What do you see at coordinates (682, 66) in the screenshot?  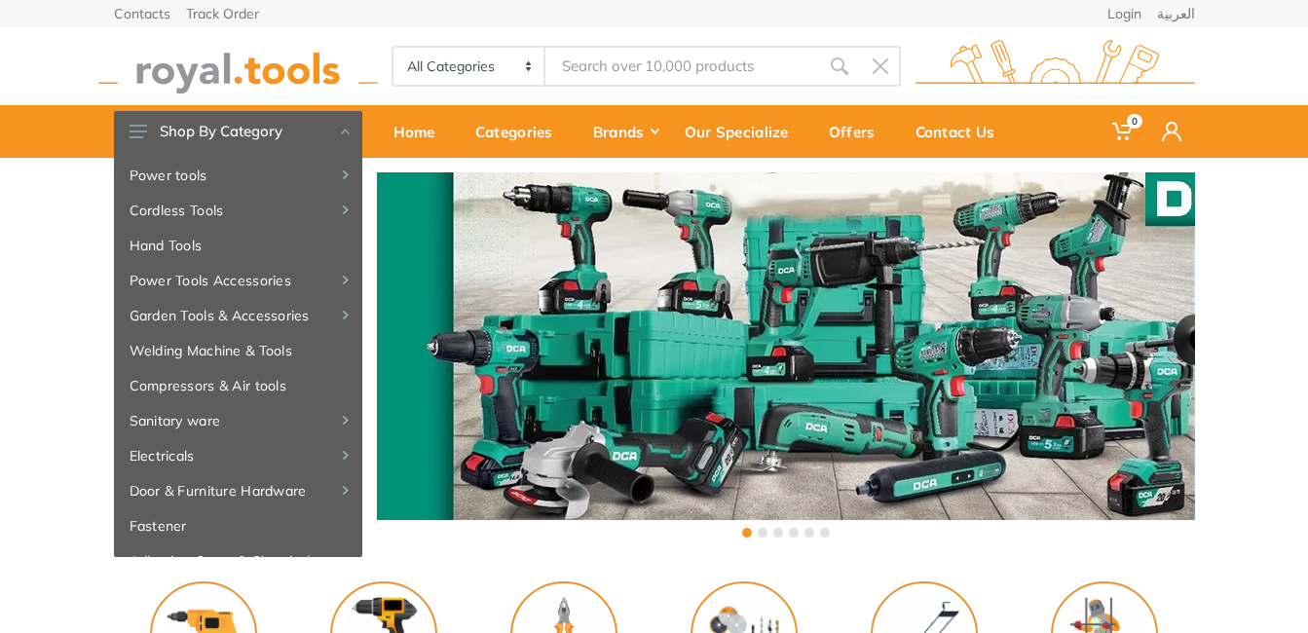 I see `input: Site search` at bounding box center [682, 66].